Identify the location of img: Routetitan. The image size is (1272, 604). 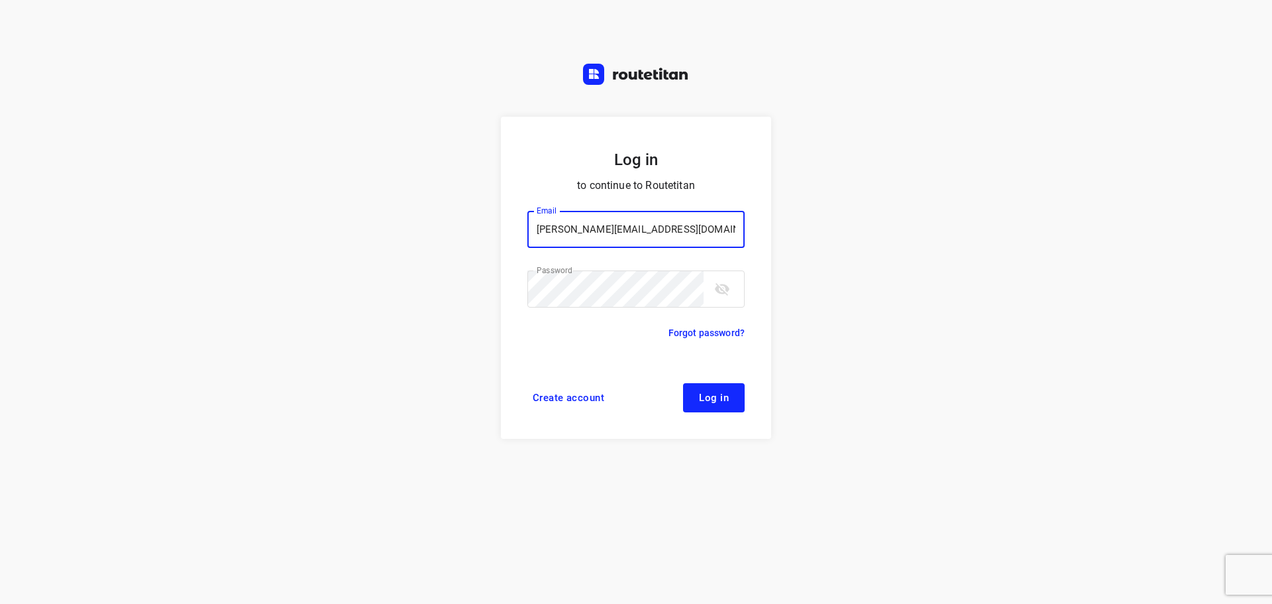
(636, 74).